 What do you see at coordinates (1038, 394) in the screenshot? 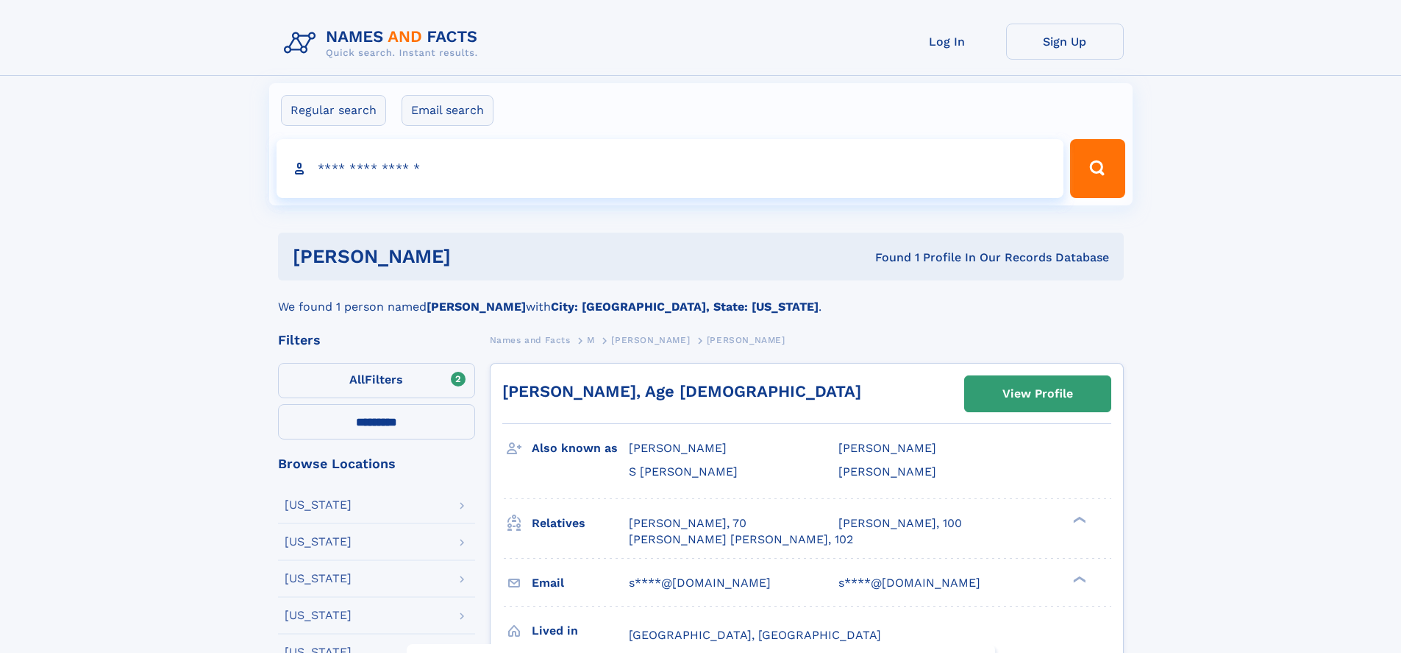
I see `div: View Profile` at bounding box center [1038, 394].